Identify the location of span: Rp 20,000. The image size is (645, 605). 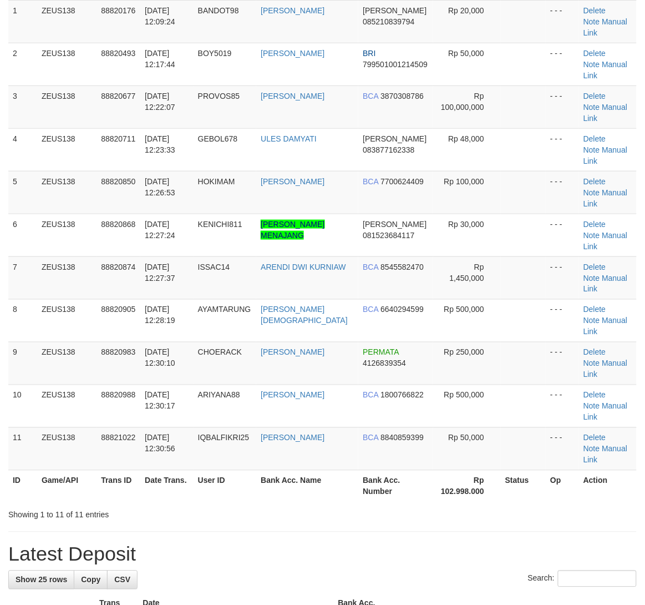
(466, 11).